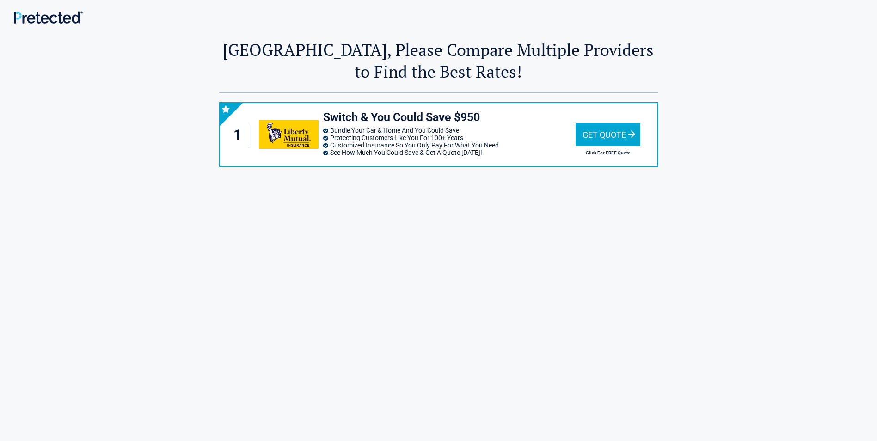  Describe the element at coordinates (450, 138) in the screenshot. I see `li: Protecting Customers Like You For 100+ Years` at that location.